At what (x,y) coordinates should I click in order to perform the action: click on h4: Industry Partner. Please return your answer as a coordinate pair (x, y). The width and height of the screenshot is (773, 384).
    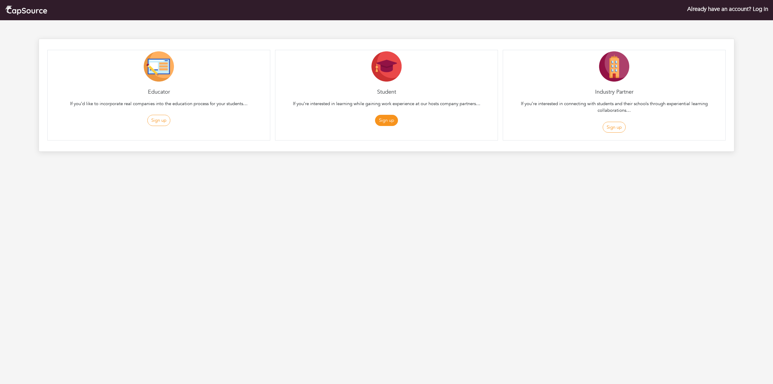
    Looking at the image, I should click on (614, 92).